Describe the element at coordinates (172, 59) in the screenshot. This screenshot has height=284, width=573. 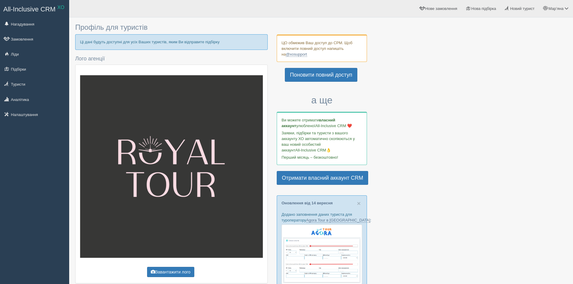
I see `h4: Лого агенції` at that location.